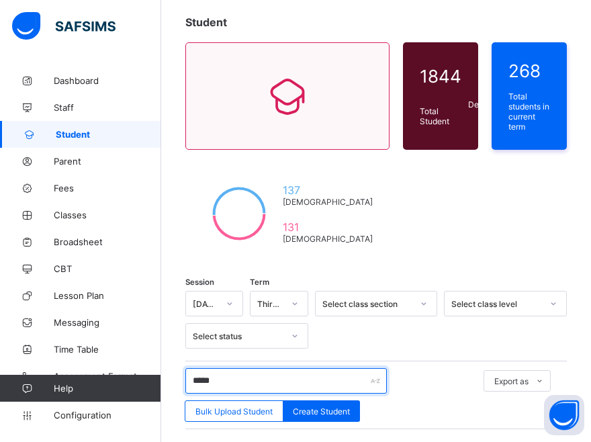  What do you see at coordinates (107, 161) in the screenshot?
I see `span: Parent` at bounding box center [107, 161].